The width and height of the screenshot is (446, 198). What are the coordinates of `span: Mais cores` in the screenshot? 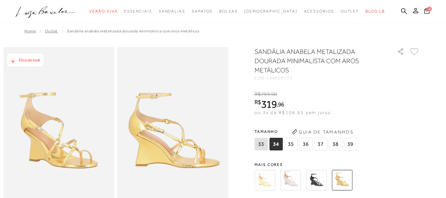 It's located at (337, 165).